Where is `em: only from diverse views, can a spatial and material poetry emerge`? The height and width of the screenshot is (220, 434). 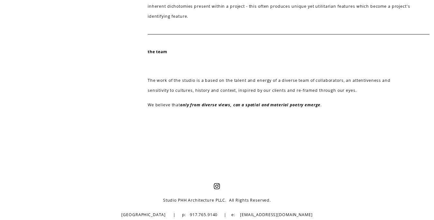
em: only from diverse views, can a spatial and material poetry emerge is located at coordinates (250, 105).